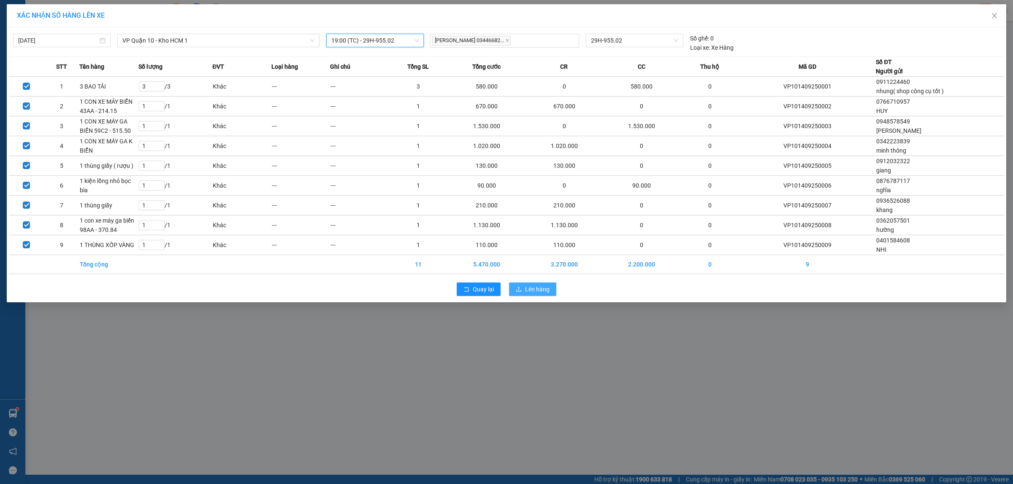 Image resolution: width=1013 pixels, height=484 pixels. Describe the element at coordinates (62, 67) in the screenshot. I see `span: STT` at that location.